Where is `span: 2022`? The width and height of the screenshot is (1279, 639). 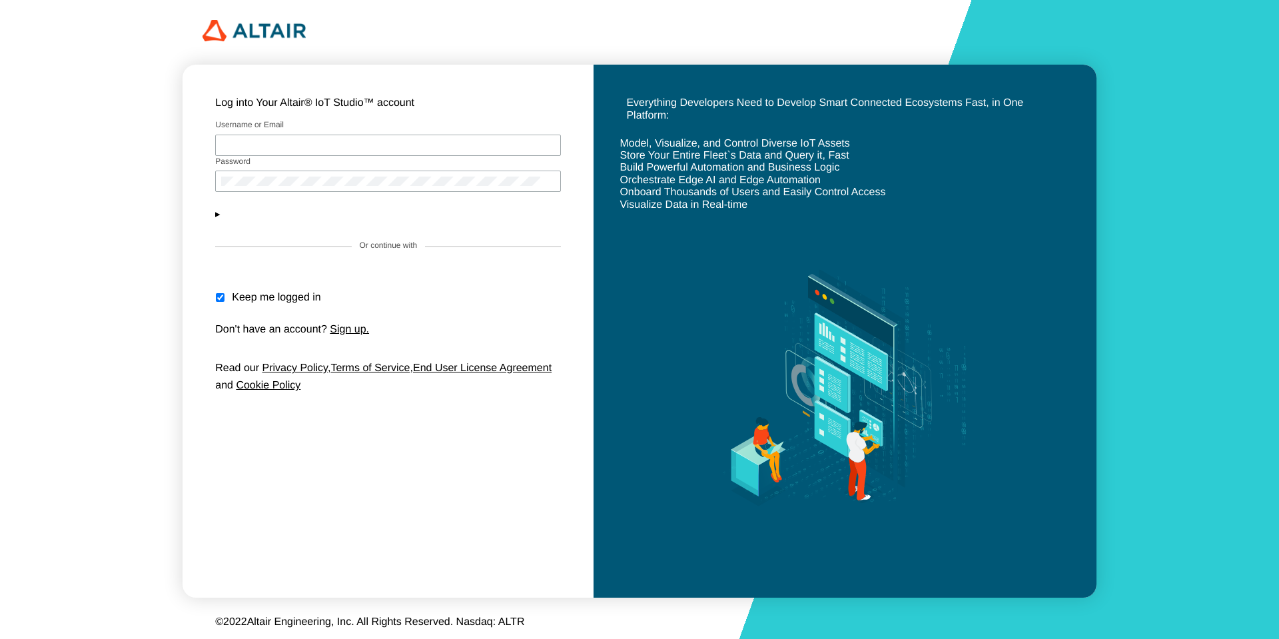
span: 2022 is located at coordinates (235, 622).